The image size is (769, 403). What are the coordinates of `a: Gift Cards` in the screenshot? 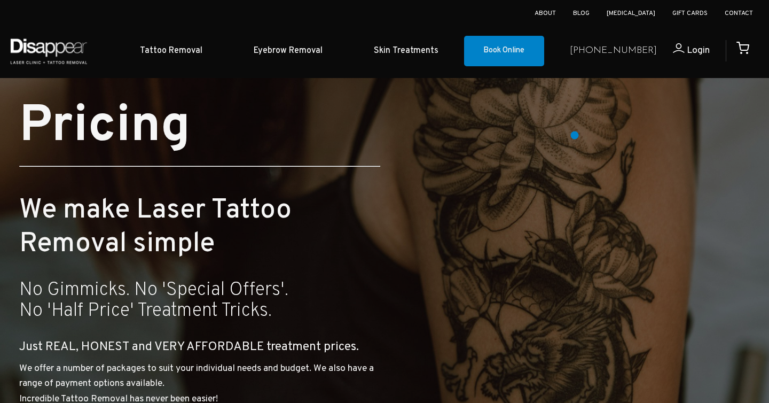 It's located at (690, 13).